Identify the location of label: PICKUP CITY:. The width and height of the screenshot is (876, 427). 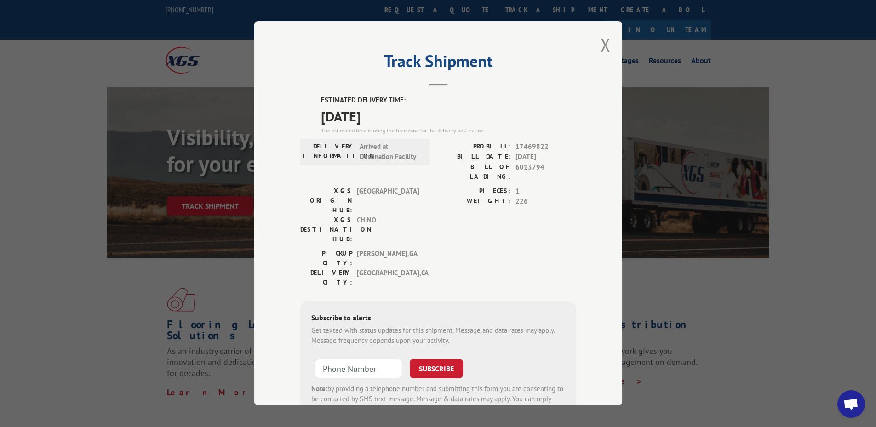
(326, 258).